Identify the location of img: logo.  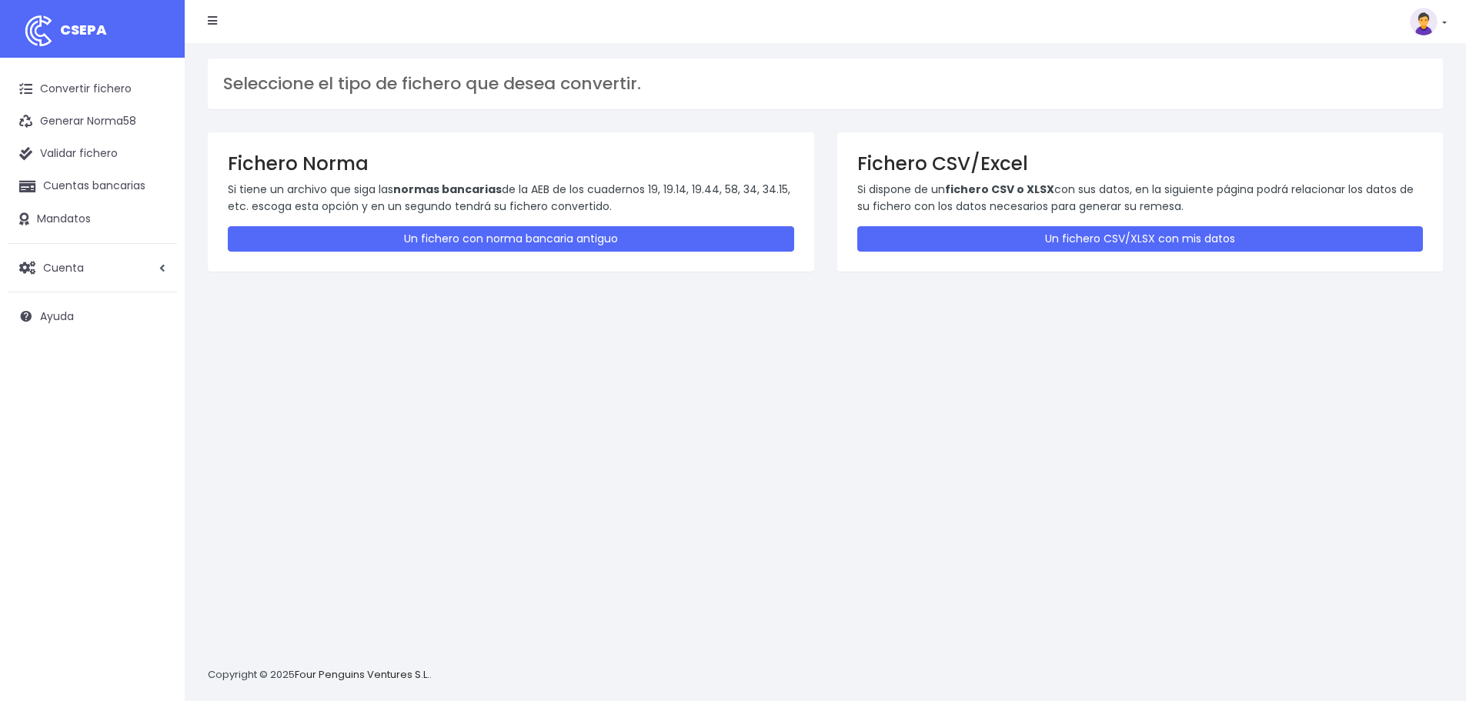
(38, 31).